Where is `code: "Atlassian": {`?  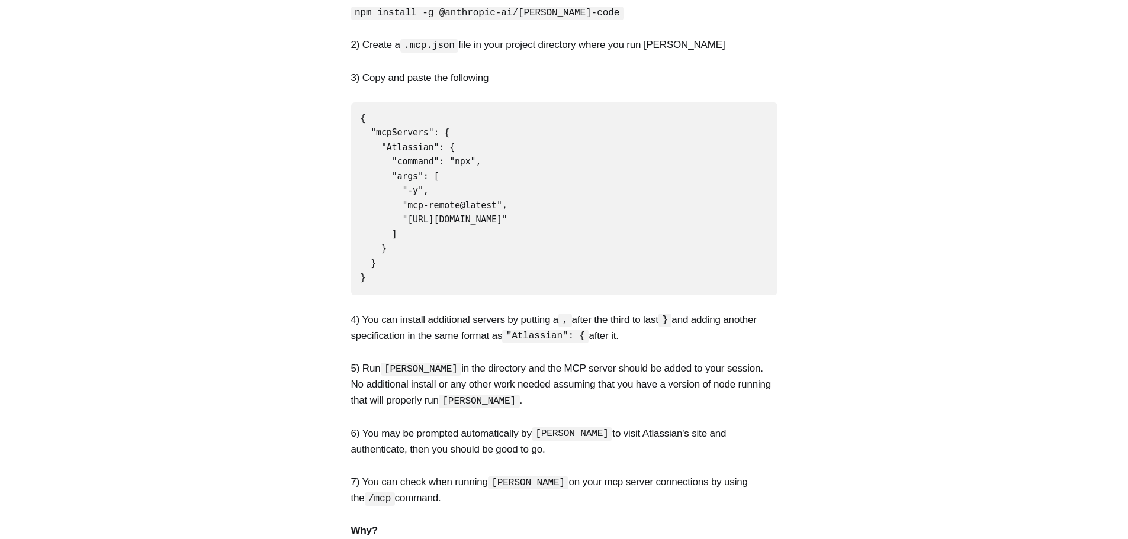 code: "Atlassian": { is located at coordinates (545, 336).